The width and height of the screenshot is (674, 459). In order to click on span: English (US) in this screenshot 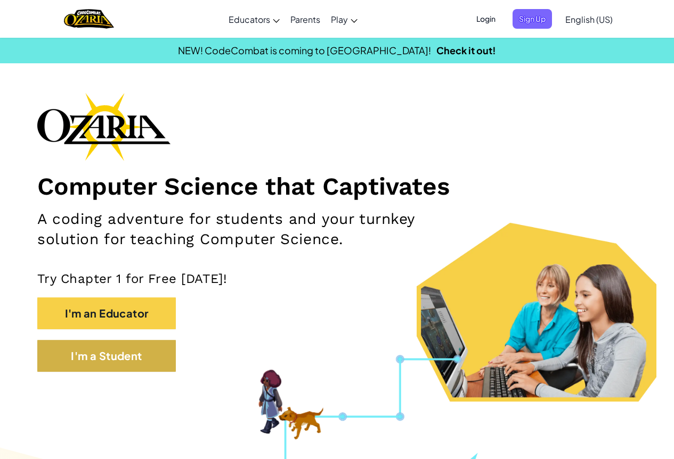, I will do `click(588, 19)`.